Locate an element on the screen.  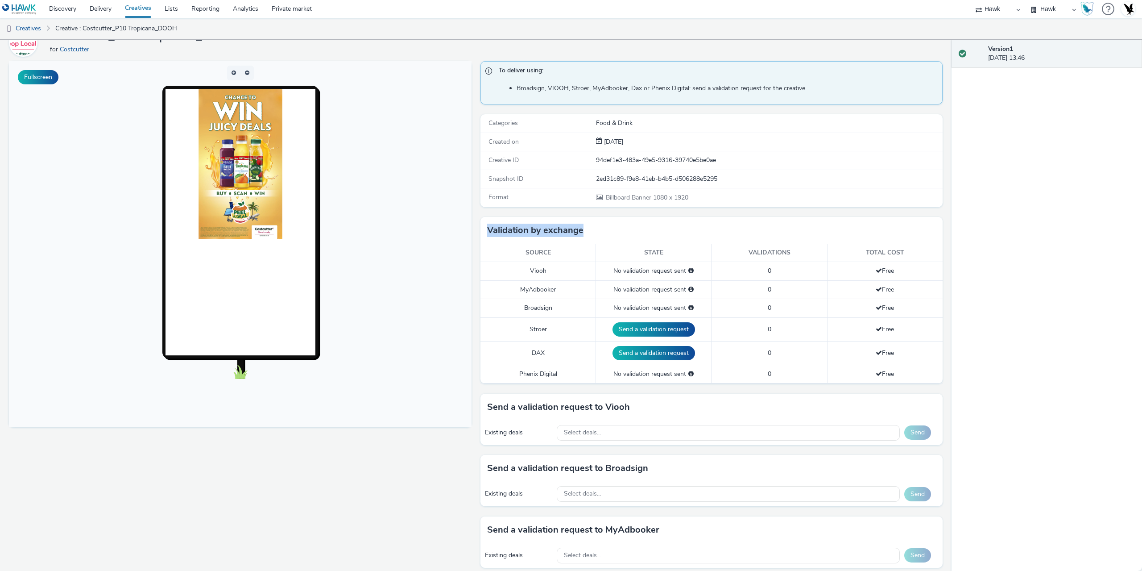
span: Format is located at coordinates (498, 197).